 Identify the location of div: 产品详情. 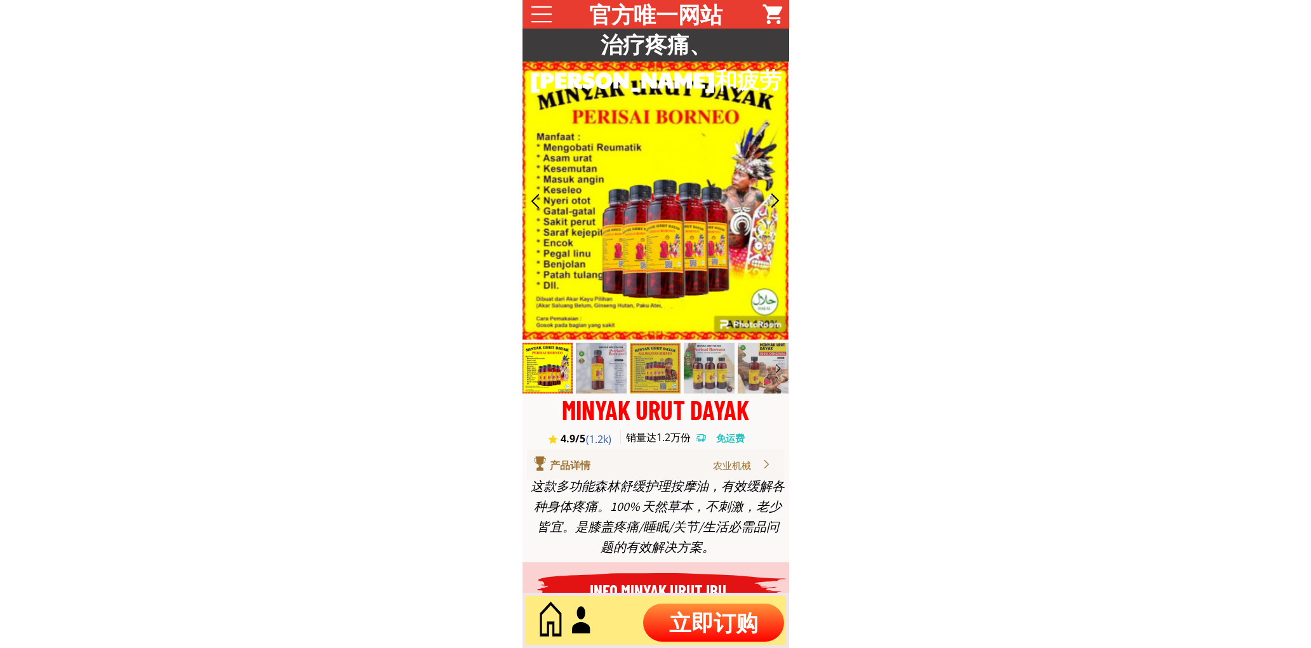
(578, 466).